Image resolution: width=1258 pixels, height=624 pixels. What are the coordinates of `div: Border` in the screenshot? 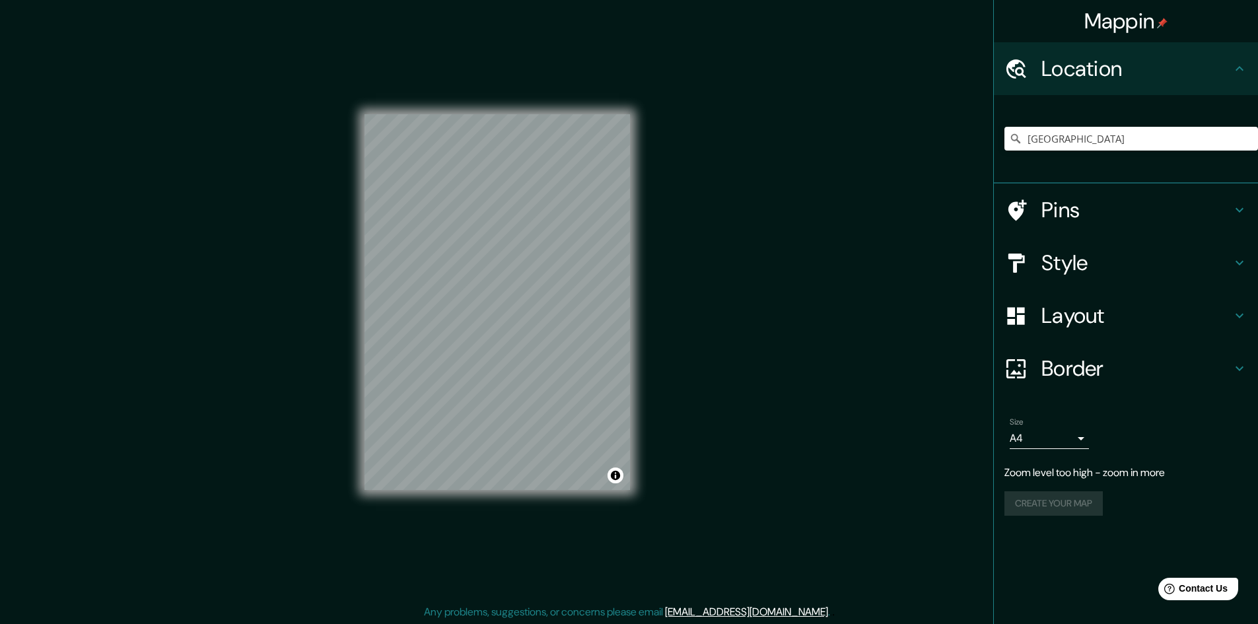 It's located at (1126, 368).